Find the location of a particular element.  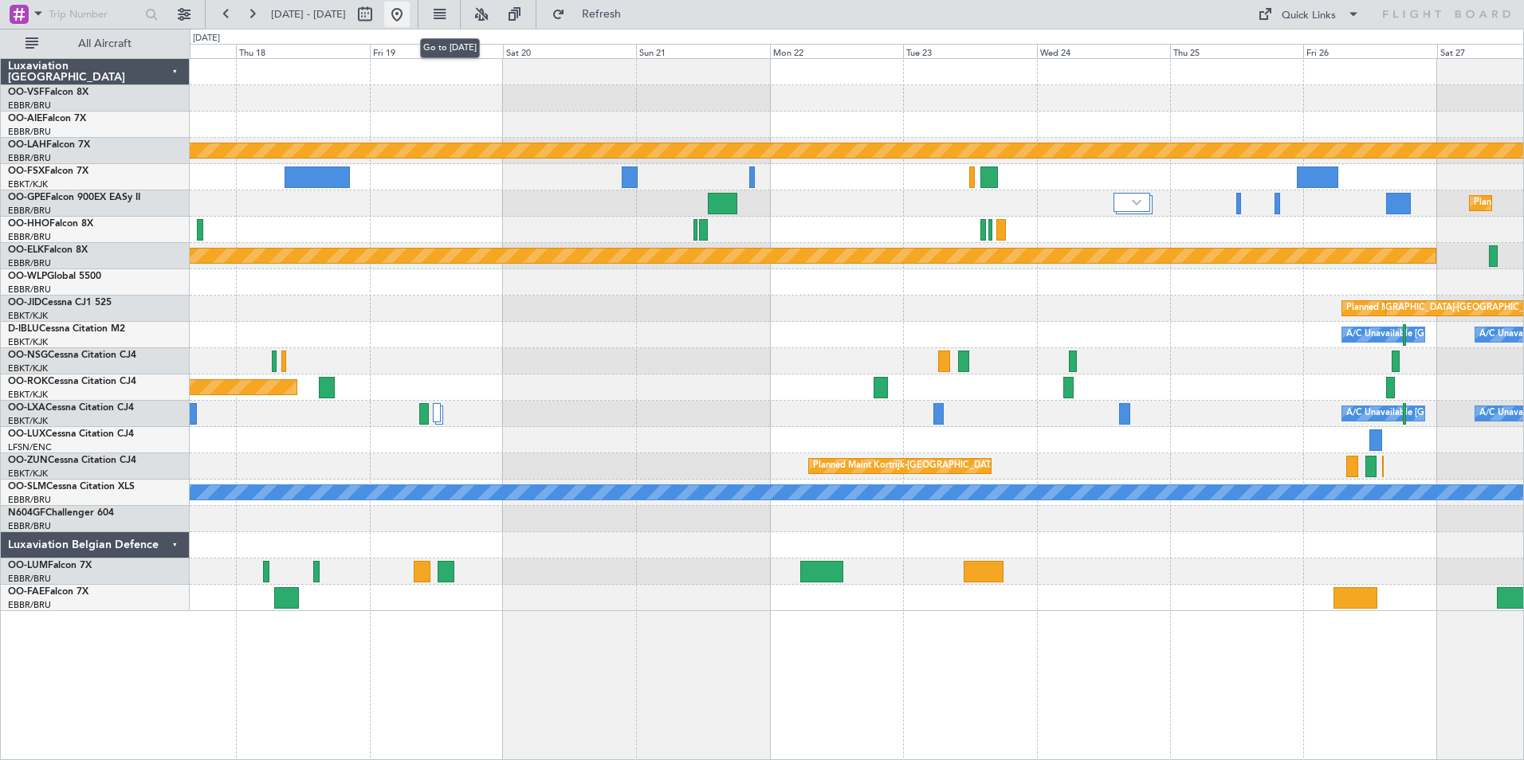

a: OO-ELKFalcon 8X is located at coordinates (48, 250).